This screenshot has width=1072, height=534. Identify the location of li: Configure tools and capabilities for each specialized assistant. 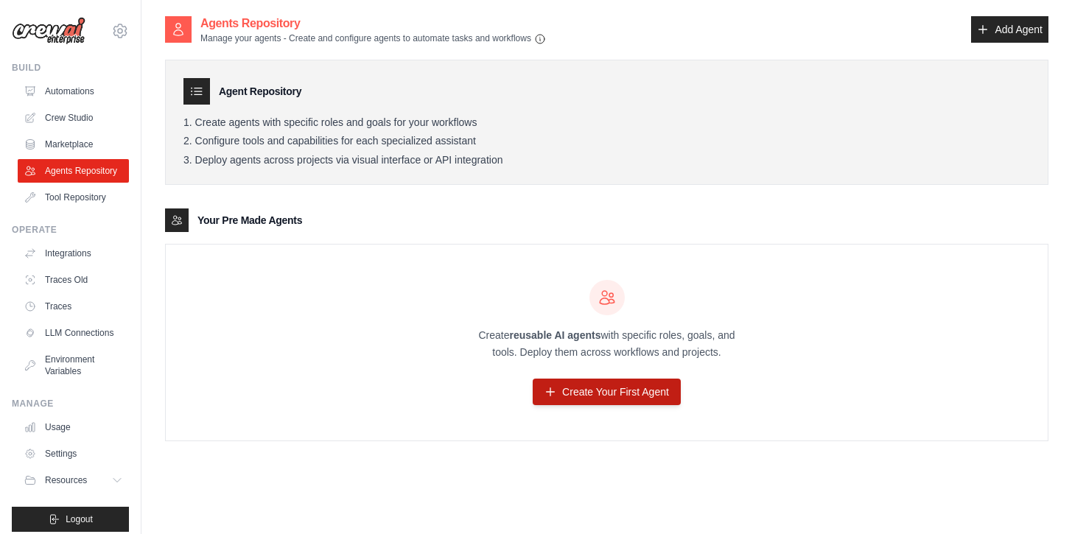
(606, 141).